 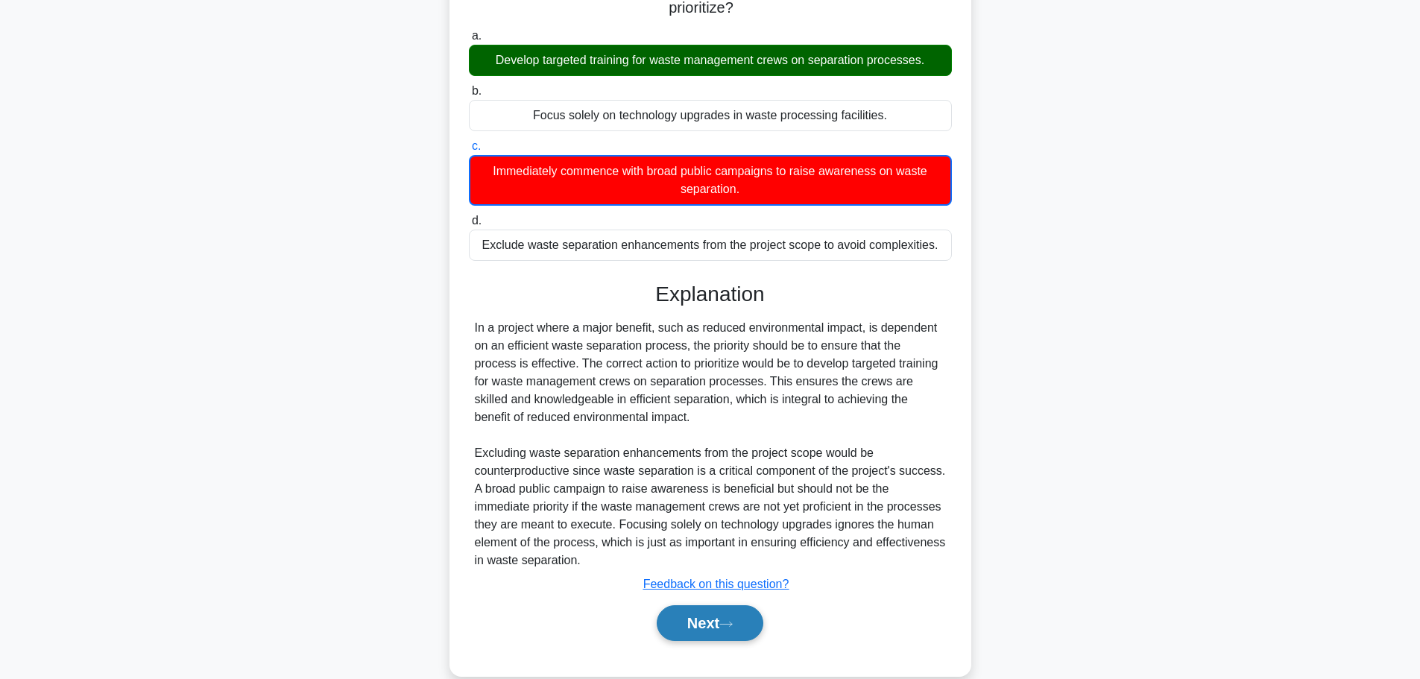 What do you see at coordinates (710, 623) in the screenshot?
I see `button: Next` at bounding box center [710, 623].